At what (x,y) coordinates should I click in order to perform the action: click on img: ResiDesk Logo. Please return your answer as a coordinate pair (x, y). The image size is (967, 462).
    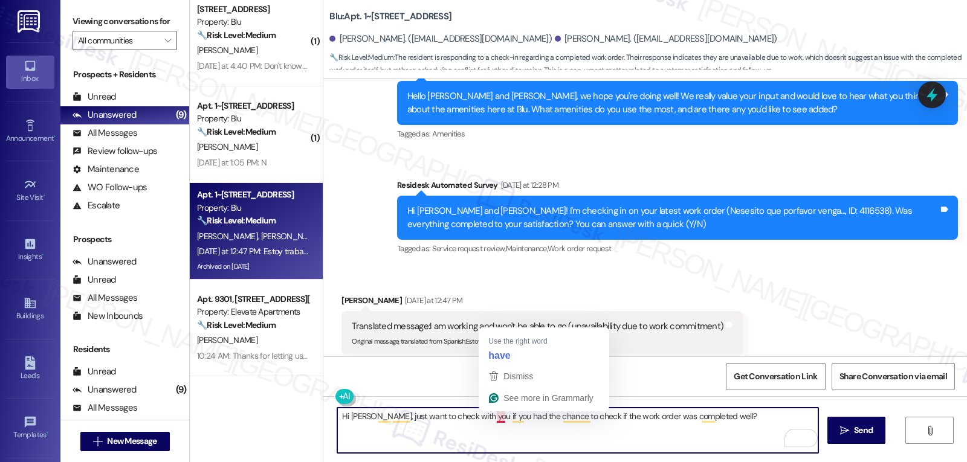
    Looking at the image, I should click on (30, 21).